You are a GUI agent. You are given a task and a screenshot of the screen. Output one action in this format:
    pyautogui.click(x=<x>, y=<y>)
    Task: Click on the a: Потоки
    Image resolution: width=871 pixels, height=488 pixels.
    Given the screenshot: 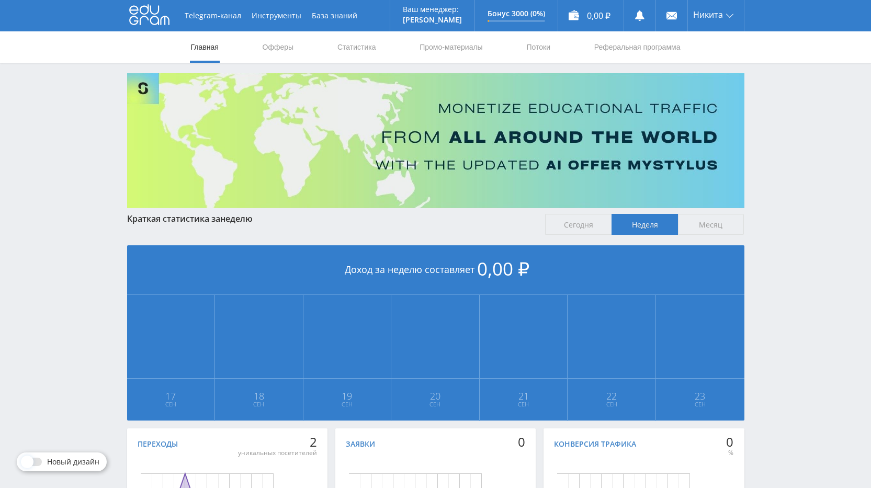 What is the action you would take?
    pyautogui.click(x=538, y=47)
    